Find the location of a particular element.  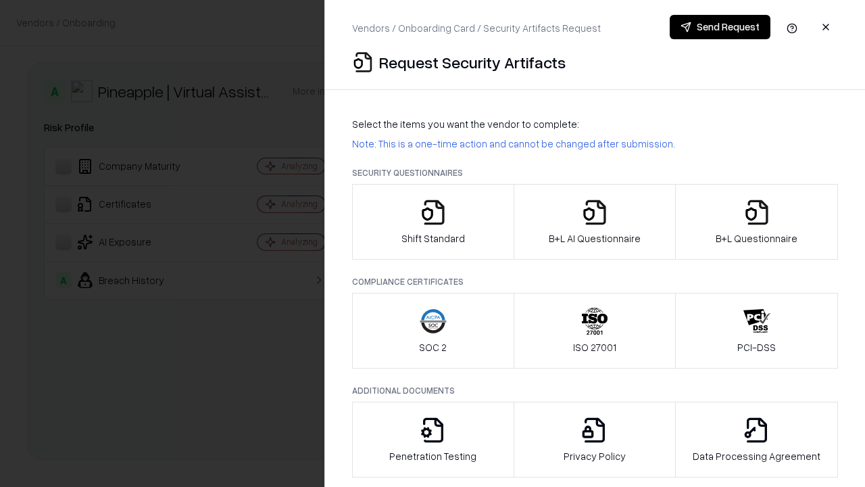

p: Security Questionnaires is located at coordinates (595, 172).